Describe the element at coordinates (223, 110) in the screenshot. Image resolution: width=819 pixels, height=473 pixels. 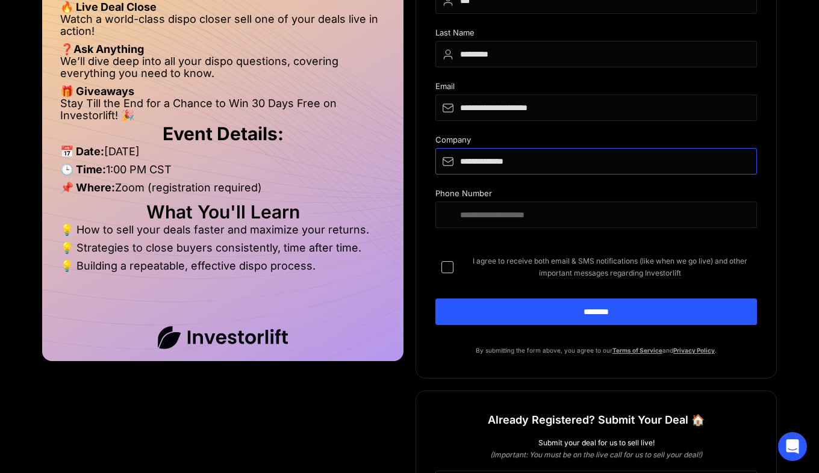
I see `li: Stay Till the End for a Chance to Win 30 Days Free on Investorlift! 🎉` at that location.